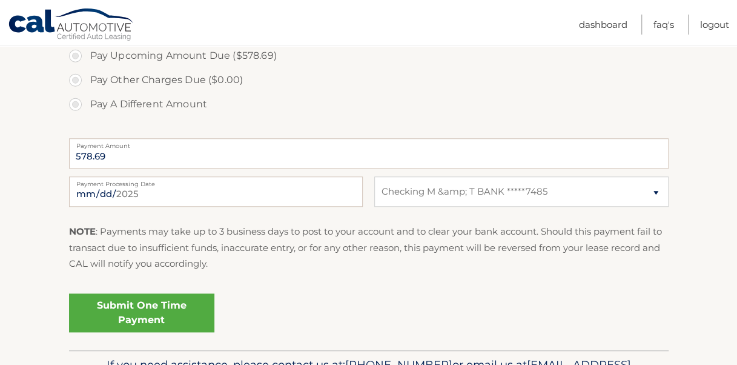 The height and width of the screenshot is (365, 737). What do you see at coordinates (664, 24) in the screenshot?
I see `a: FAQ's` at bounding box center [664, 24].